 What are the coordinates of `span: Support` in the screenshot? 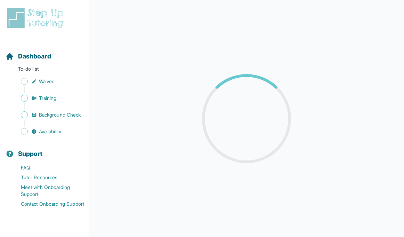 It's located at (30, 154).